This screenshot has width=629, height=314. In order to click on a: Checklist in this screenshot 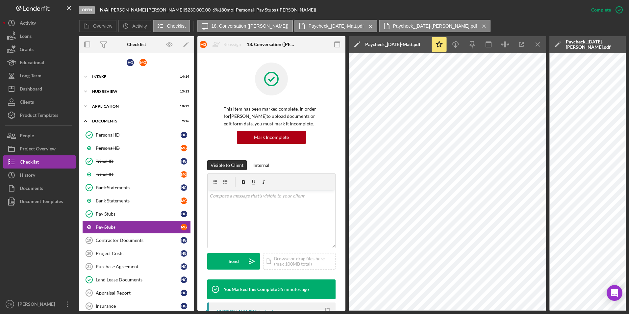, I will do `click(39, 162)`.